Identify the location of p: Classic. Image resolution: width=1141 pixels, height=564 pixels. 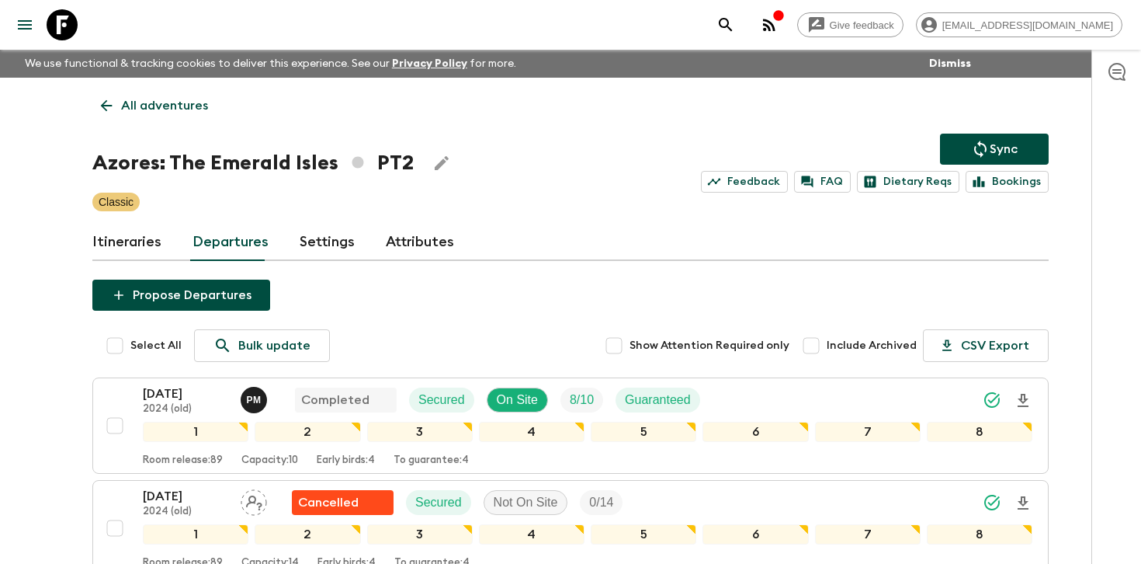
(116, 202).